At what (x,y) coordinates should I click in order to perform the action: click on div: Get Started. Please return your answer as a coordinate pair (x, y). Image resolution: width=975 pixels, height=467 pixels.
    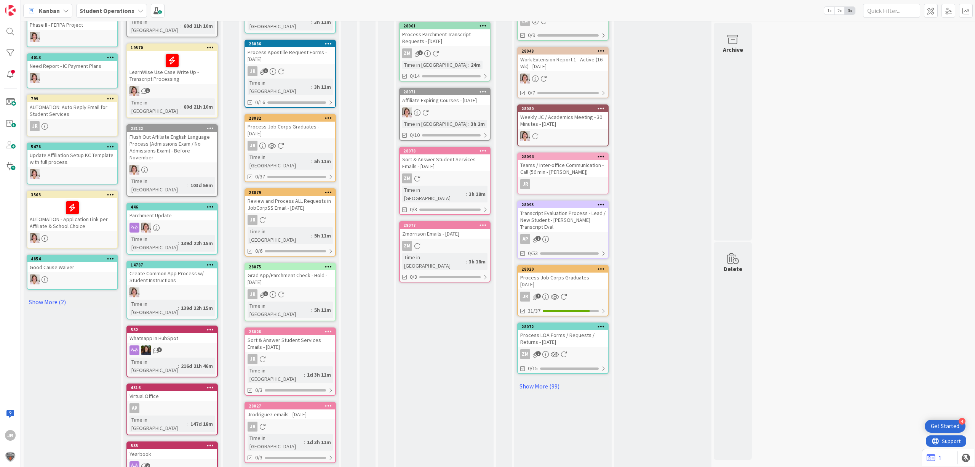
    Looking at the image, I should click on (945, 426).